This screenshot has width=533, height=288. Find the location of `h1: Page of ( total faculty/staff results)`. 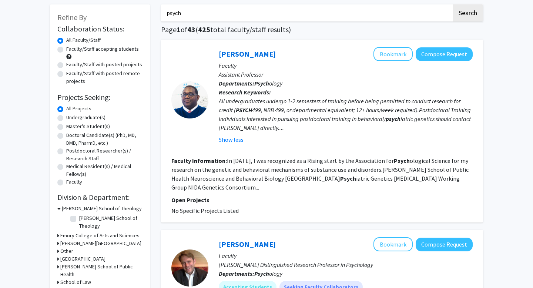

h1: Page of ( total faculty/staff results) is located at coordinates (322, 30).